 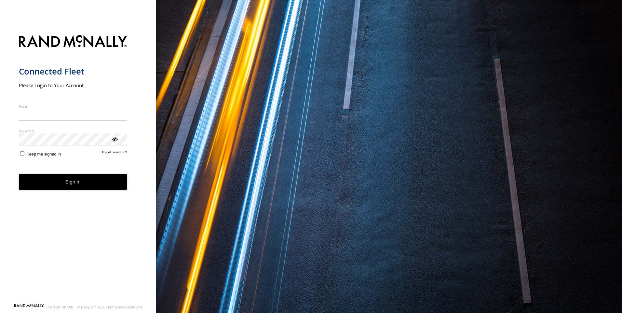 I want to click on h2: Please Login to Your Account, so click(x=73, y=85).